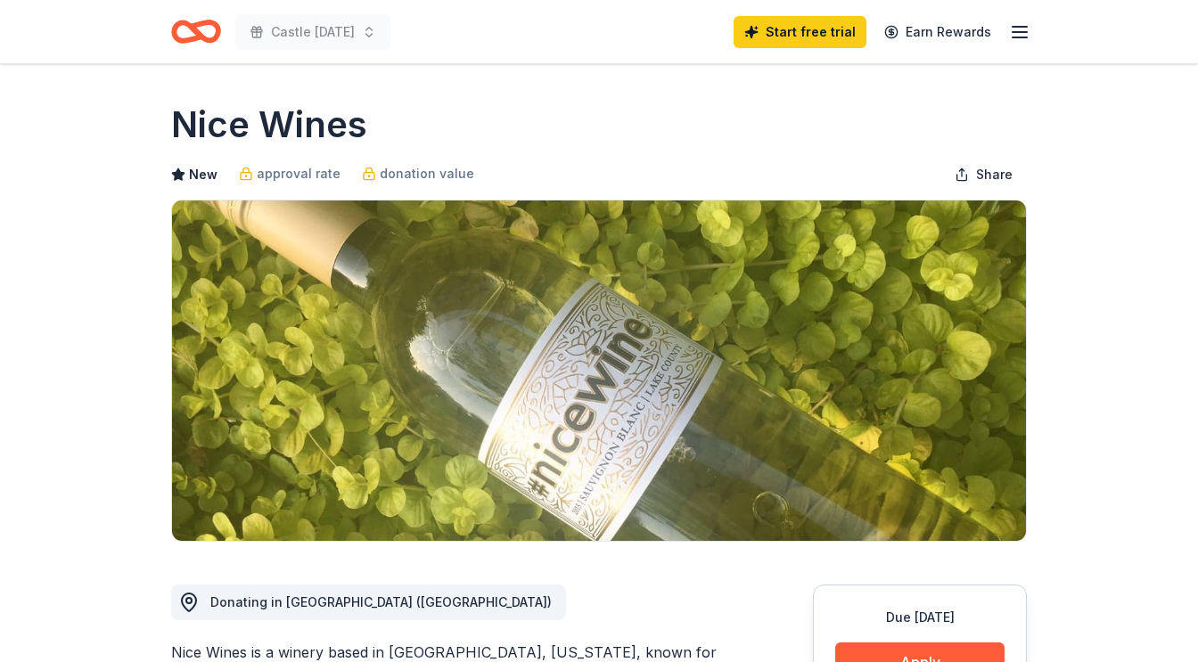 This screenshot has width=1198, height=662. I want to click on a: donation value, so click(418, 174).